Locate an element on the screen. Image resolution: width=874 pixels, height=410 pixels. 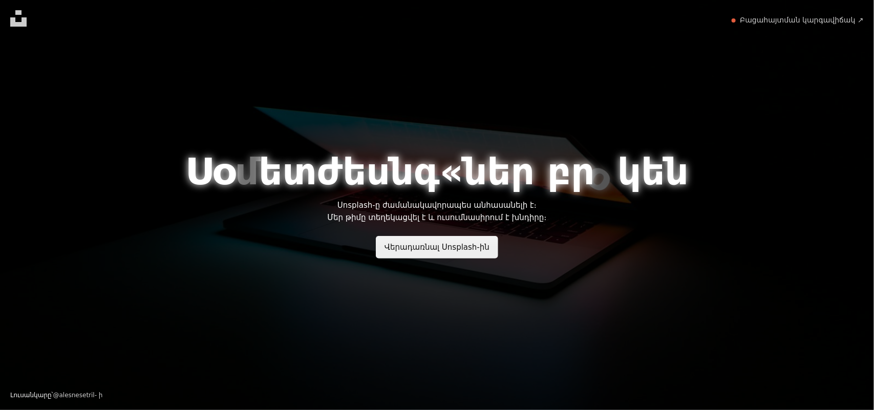
font: ր is located at coordinates (583, 172).